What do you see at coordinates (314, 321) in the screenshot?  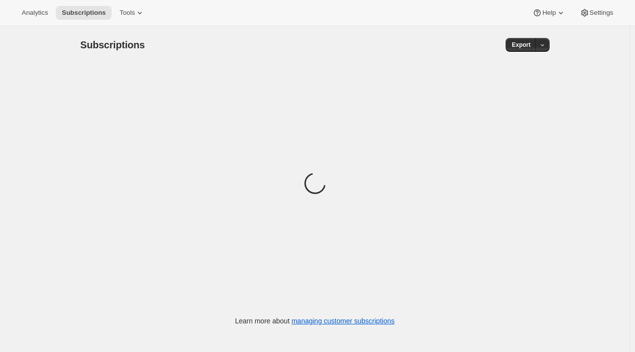 I see `p: Learn more about` at bounding box center [314, 321].